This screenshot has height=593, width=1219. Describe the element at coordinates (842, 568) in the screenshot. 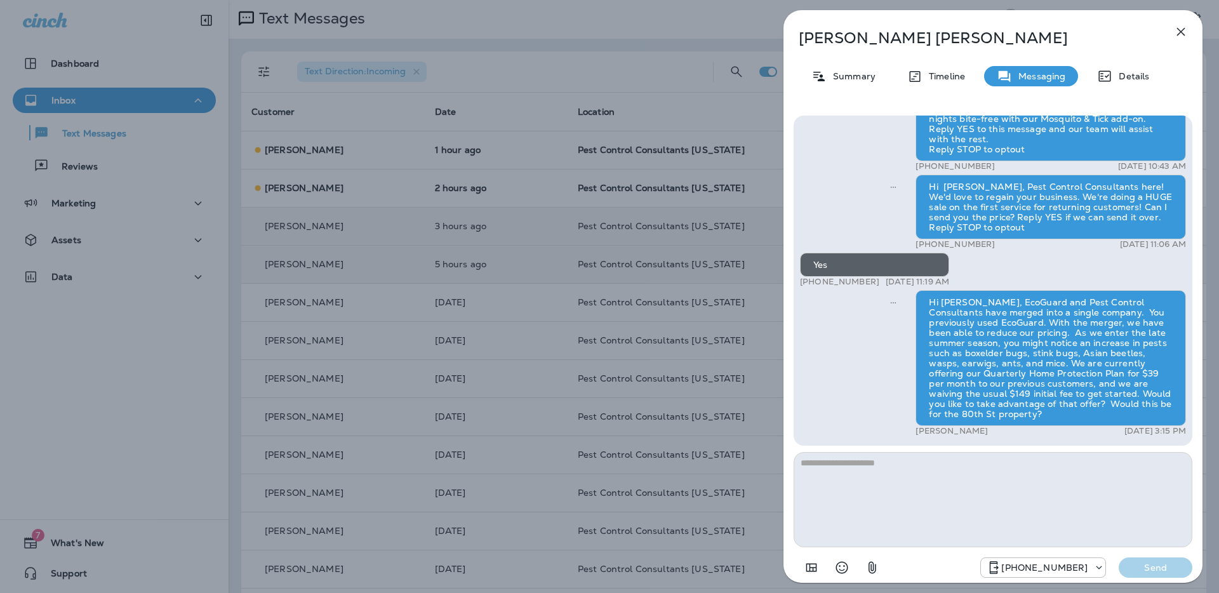

I see `button: Select an emoji` at that location.